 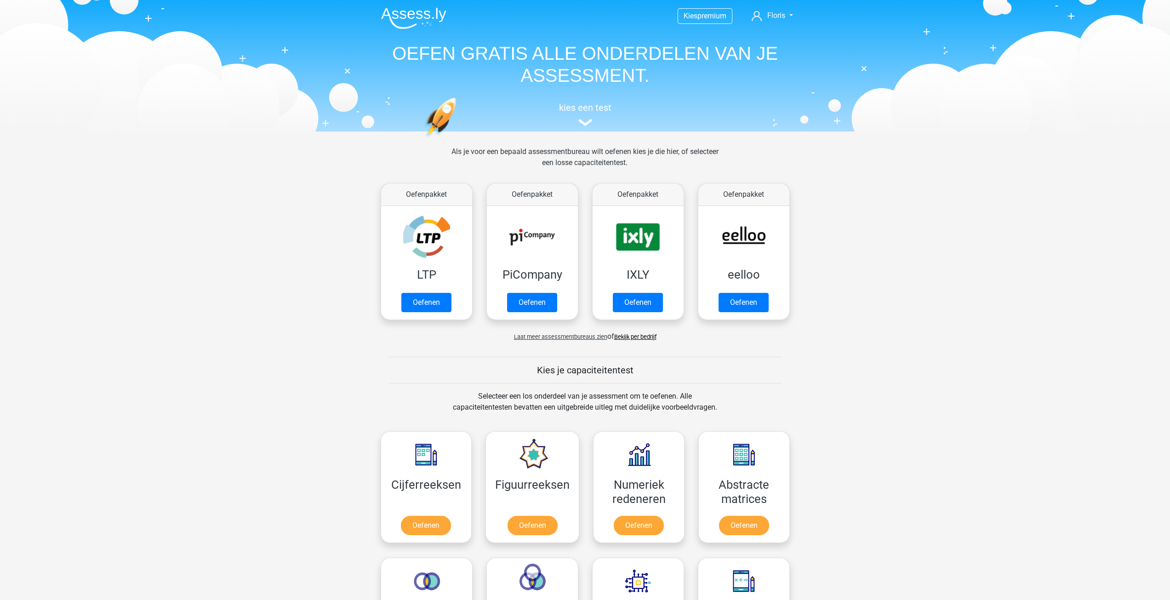 I want to click on div: Als je voor een bepaald assessmentbureau wilt oefenen kies je die hier, of selecteer een losse ca..., so click(x=585, y=163).